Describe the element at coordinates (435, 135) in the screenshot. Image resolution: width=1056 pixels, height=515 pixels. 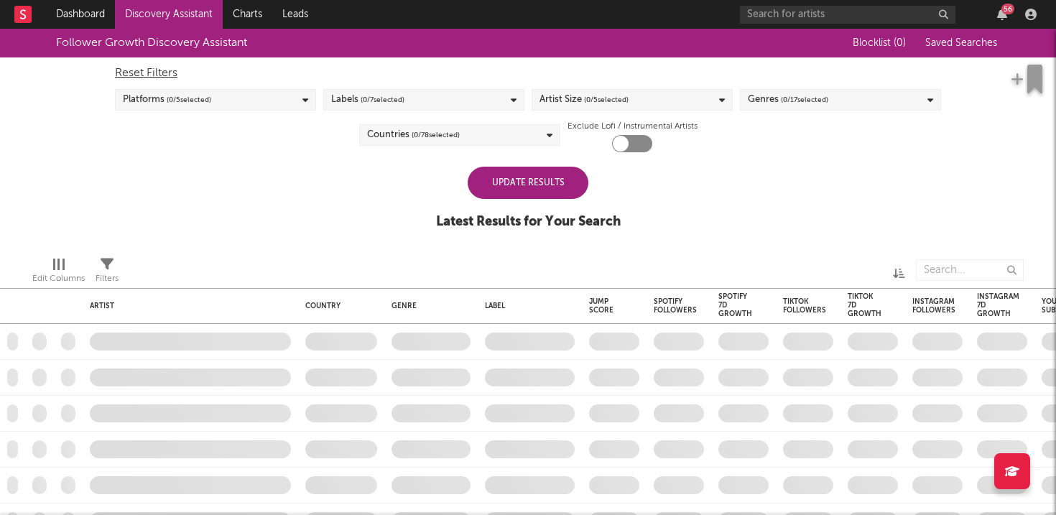
I see `span: ( 0 / 78 selected)` at that location.